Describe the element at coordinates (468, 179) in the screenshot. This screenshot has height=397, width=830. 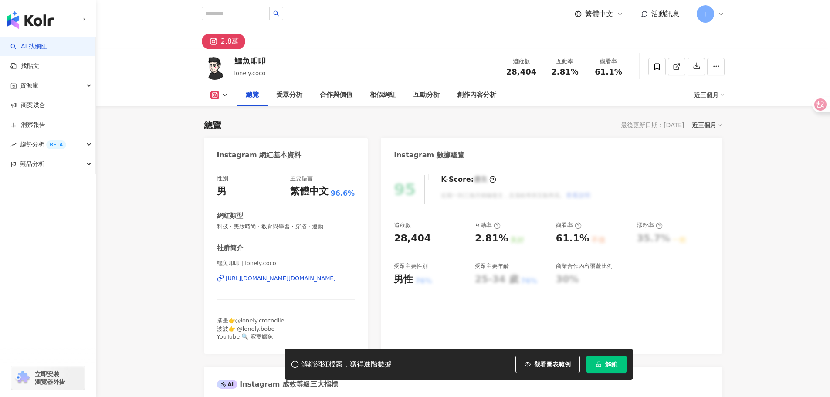
I see `div: K-Score :` at that location.